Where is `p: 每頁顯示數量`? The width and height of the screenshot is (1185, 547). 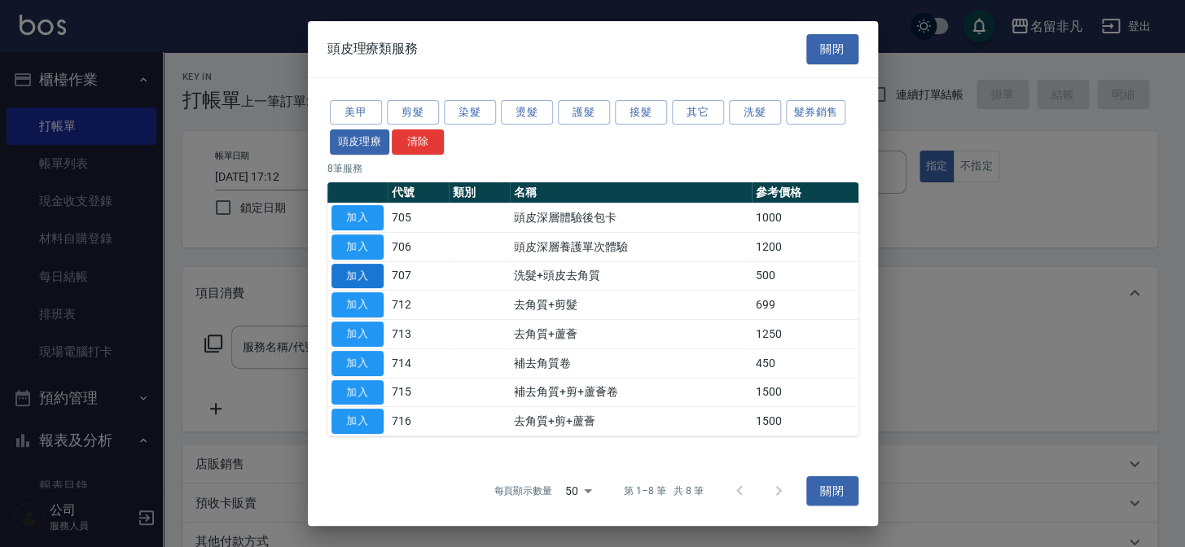 p: 每頁顯示數量 is located at coordinates (523, 491).